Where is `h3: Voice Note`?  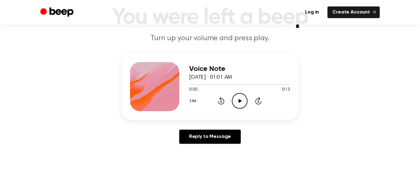
h3: Voice Note is located at coordinates (239, 69).